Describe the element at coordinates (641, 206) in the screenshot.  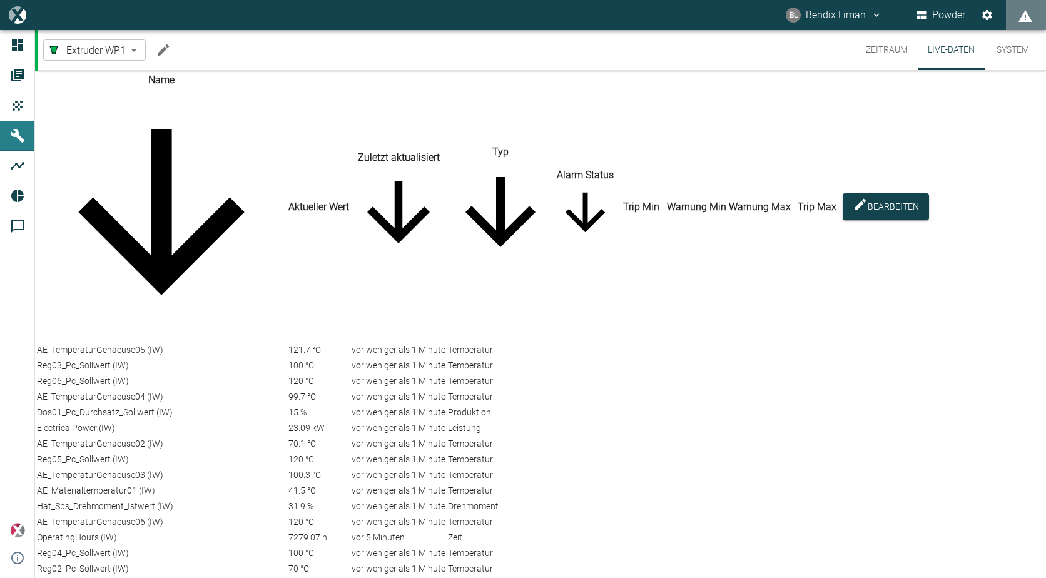
I see `th: Trip Min` at that location.